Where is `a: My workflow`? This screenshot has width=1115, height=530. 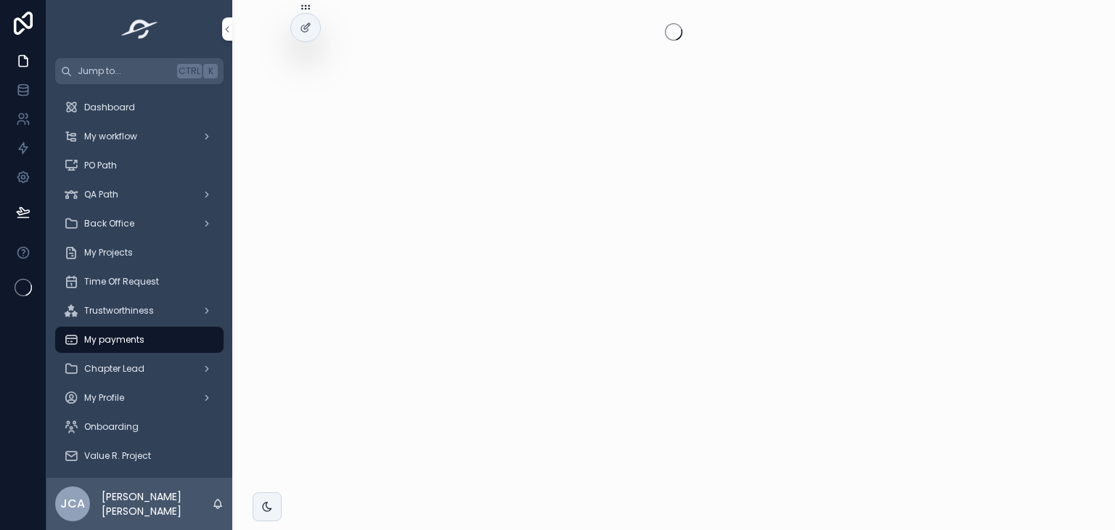
a: My workflow is located at coordinates (139, 136).